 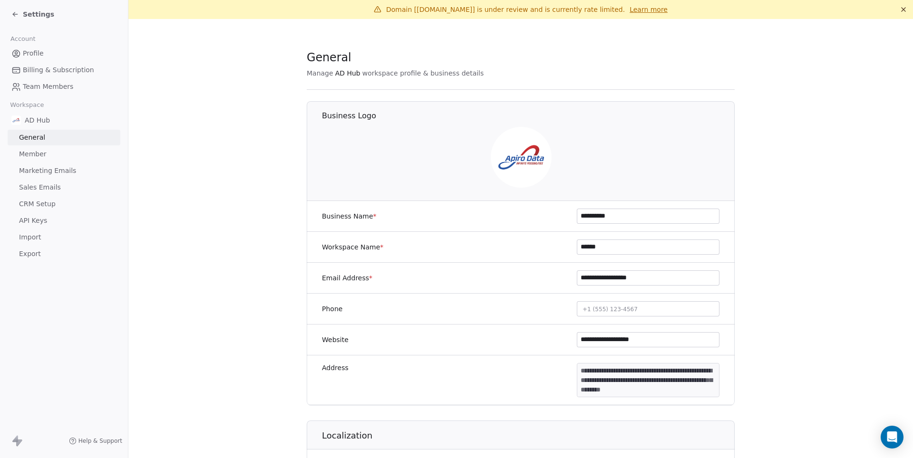 What do you see at coordinates (58, 70) in the screenshot?
I see `span: Billing & Subscription` at bounding box center [58, 70].